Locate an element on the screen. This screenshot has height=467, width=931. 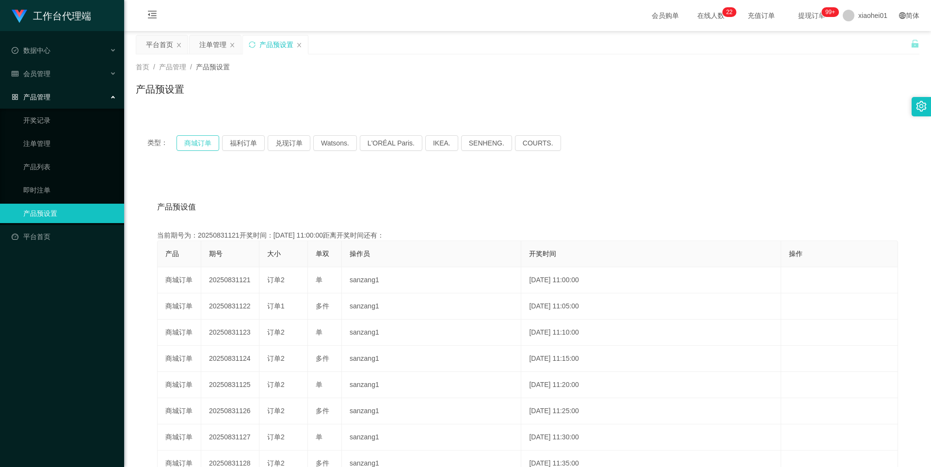
button: Watsons. is located at coordinates (335, 143).